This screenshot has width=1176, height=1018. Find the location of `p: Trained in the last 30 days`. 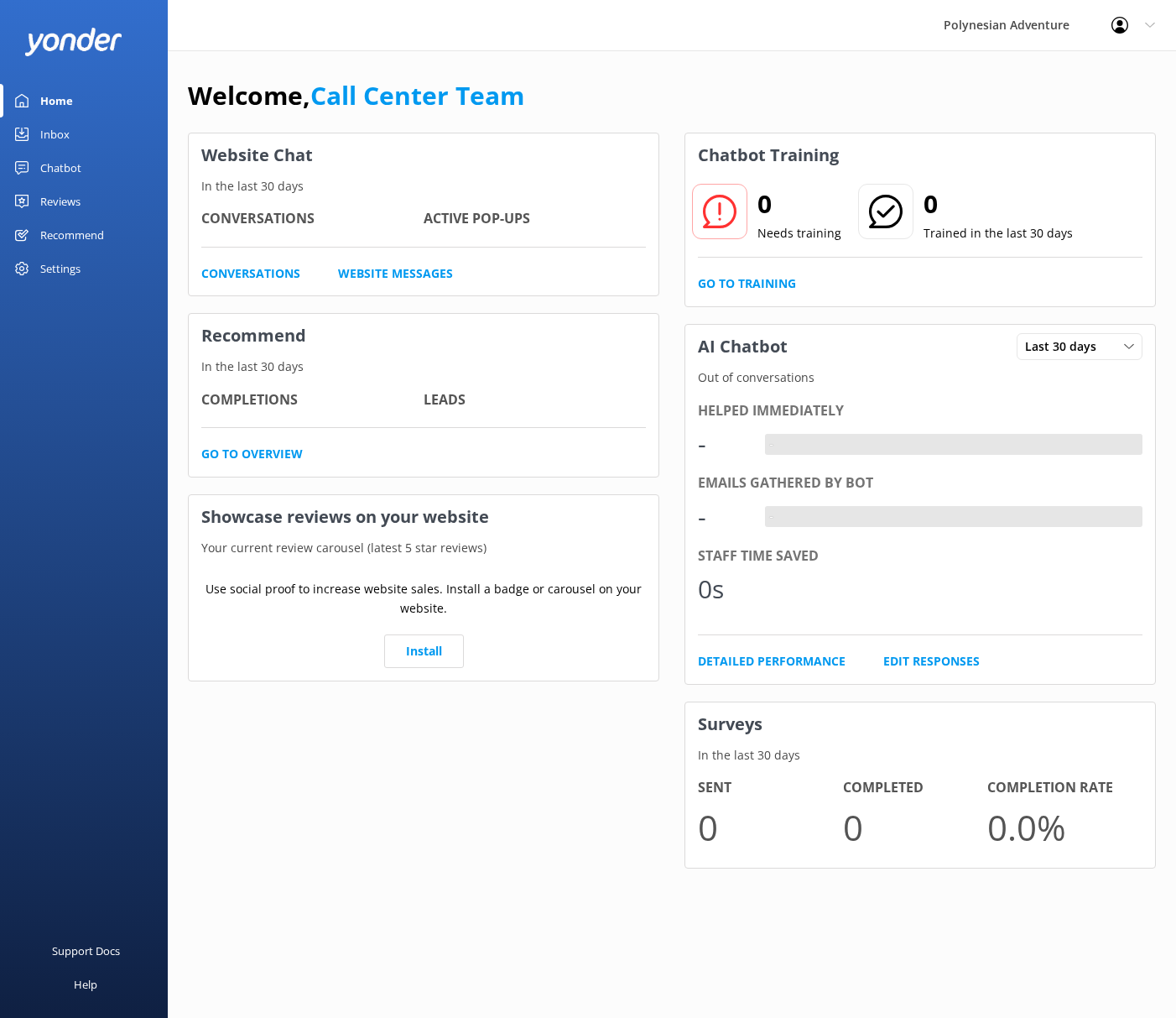

p: Trained in the last 30 days is located at coordinates (998, 233).